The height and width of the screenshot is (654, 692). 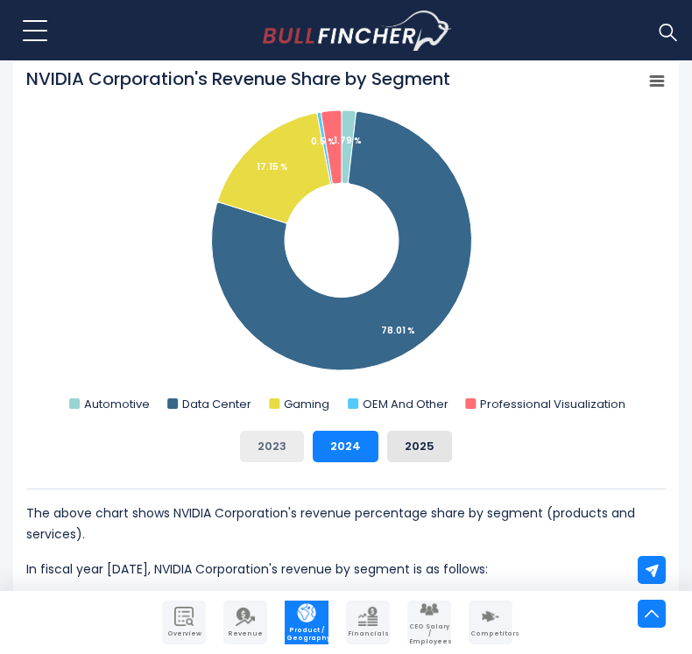 What do you see at coordinates (323, 141) in the screenshot?
I see `tspan: 0.5 %` at bounding box center [323, 141].